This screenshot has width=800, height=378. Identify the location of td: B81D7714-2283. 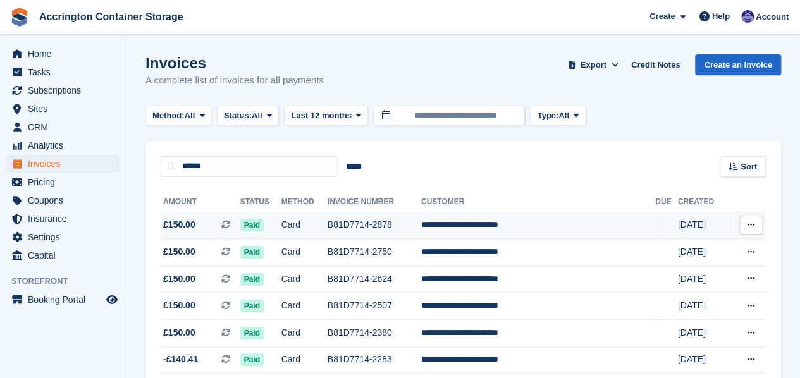
(374, 360).